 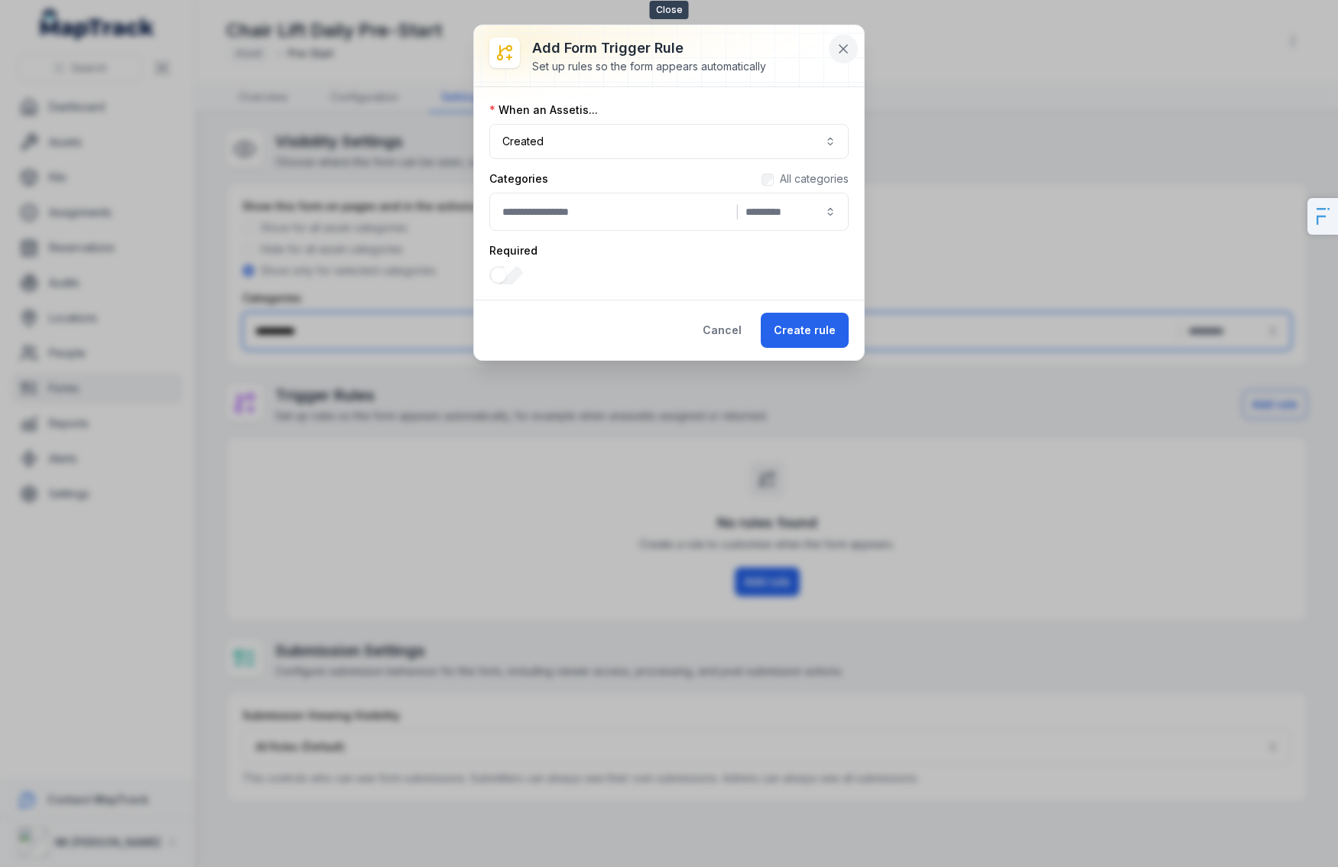 What do you see at coordinates (543, 110) in the screenshot?
I see `label: When an Asset is...` at bounding box center [543, 110].